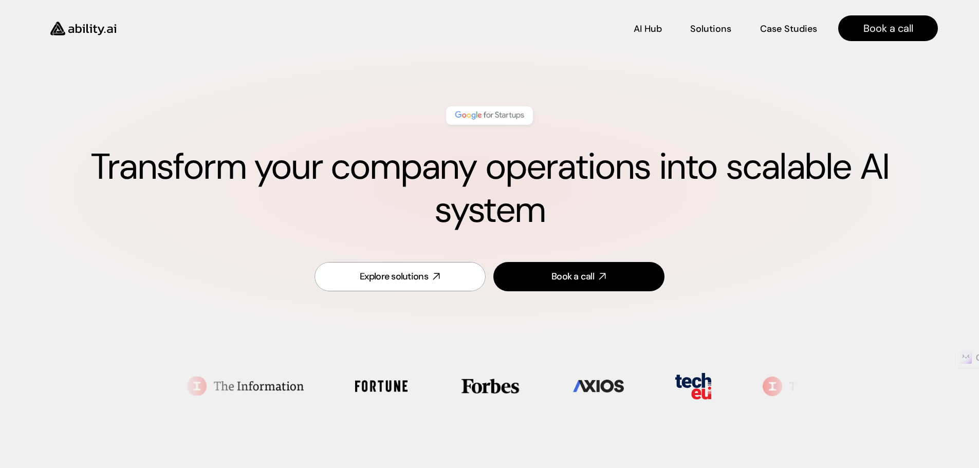 This screenshot has height=468, width=979. I want to click on a: Case Studies, so click(788, 28).